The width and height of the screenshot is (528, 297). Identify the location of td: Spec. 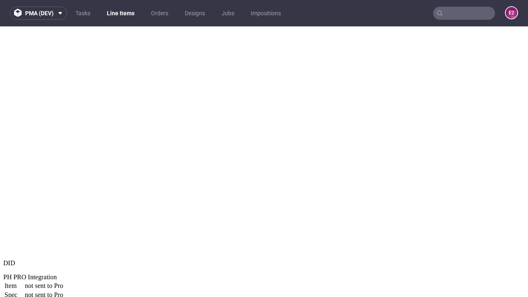
(14, 268).